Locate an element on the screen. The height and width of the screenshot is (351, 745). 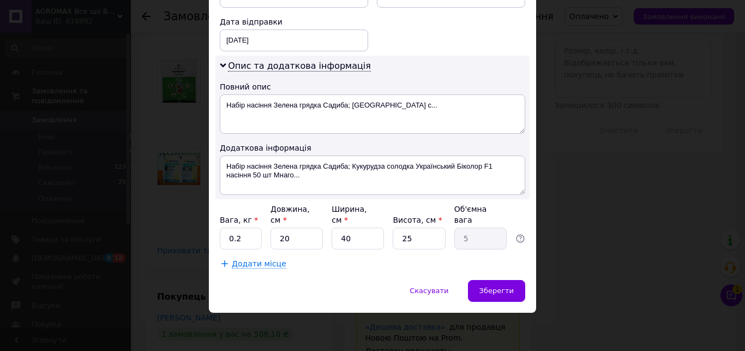
span: Скасувати is located at coordinates (429, 290).